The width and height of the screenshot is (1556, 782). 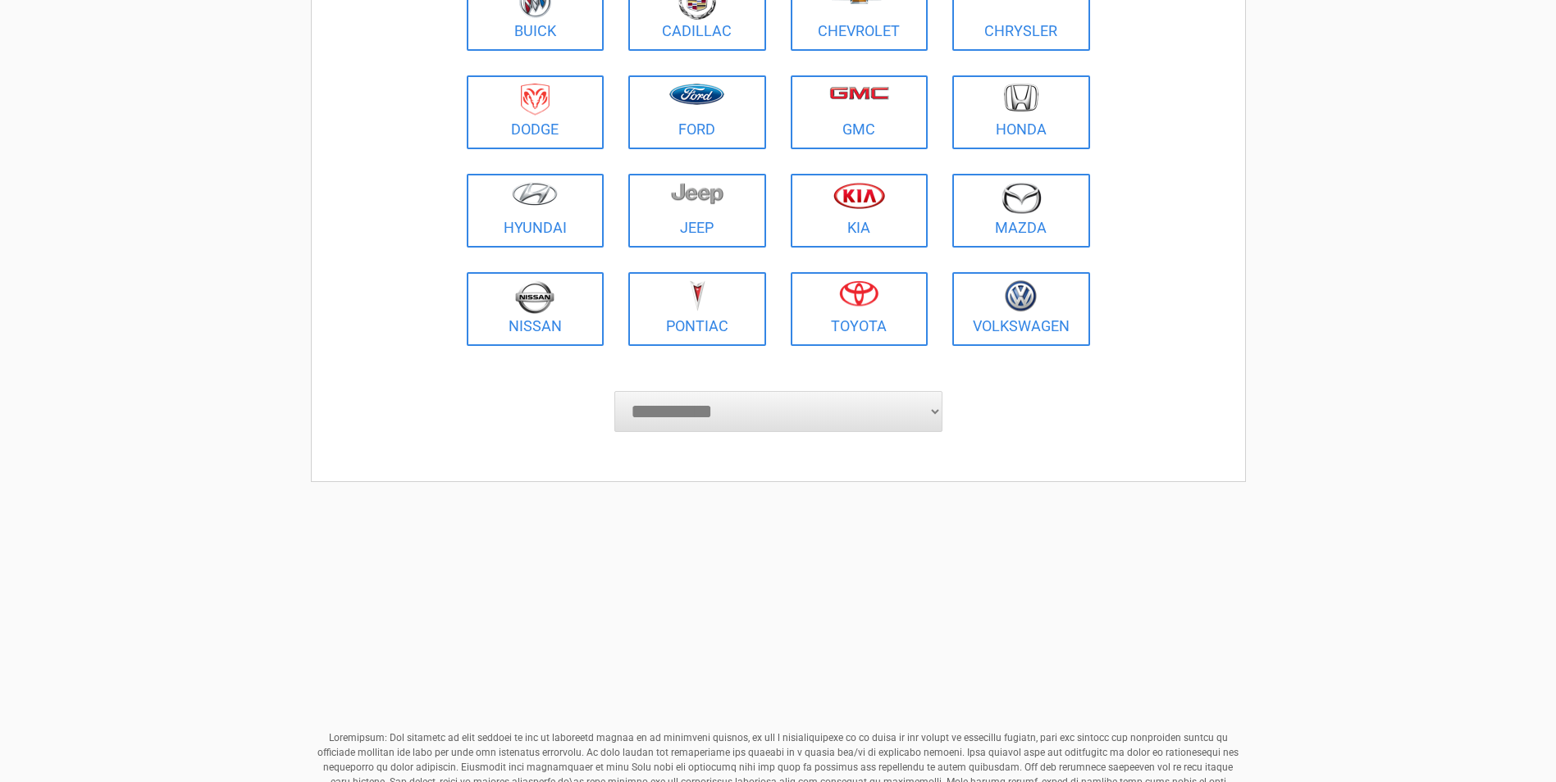 I want to click on img: gmc, so click(x=859, y=93).